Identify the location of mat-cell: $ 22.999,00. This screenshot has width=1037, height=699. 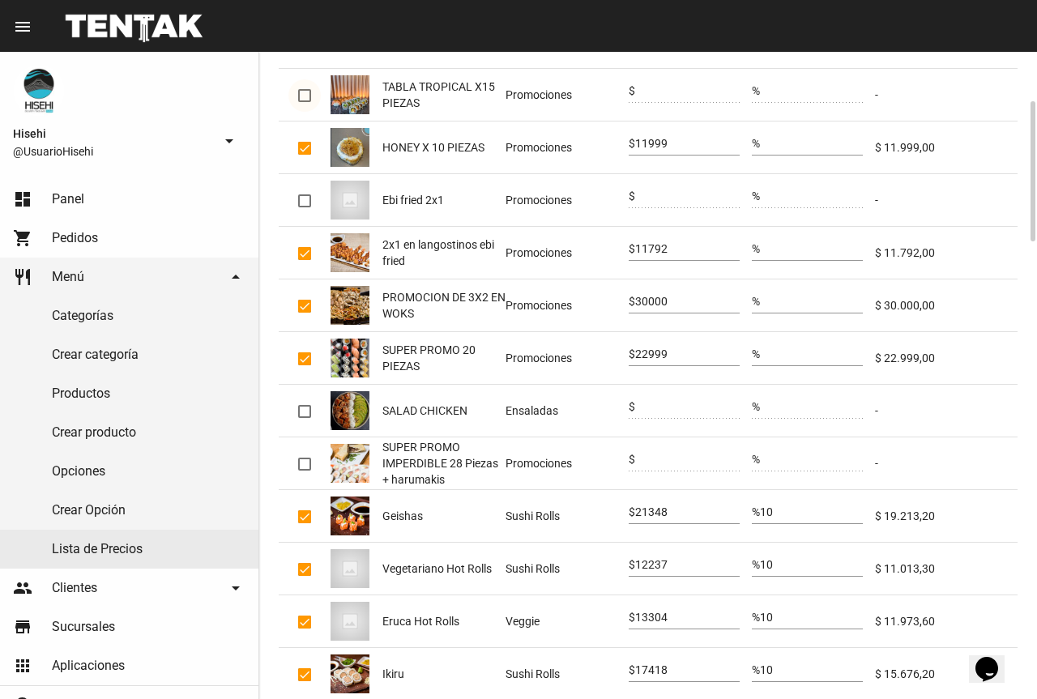
(946, 358).